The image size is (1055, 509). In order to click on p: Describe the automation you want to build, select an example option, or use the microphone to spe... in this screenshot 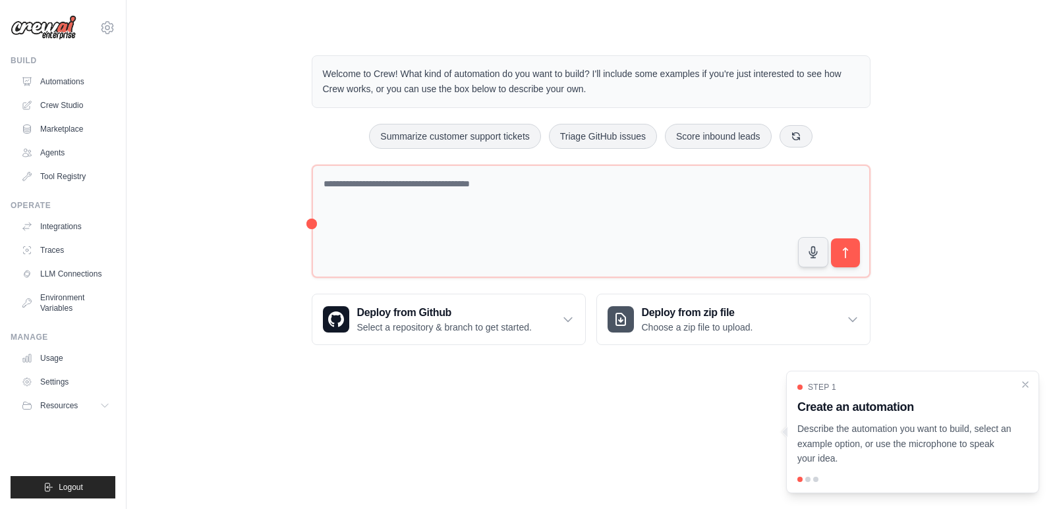, I will do `click(905, 444)`.